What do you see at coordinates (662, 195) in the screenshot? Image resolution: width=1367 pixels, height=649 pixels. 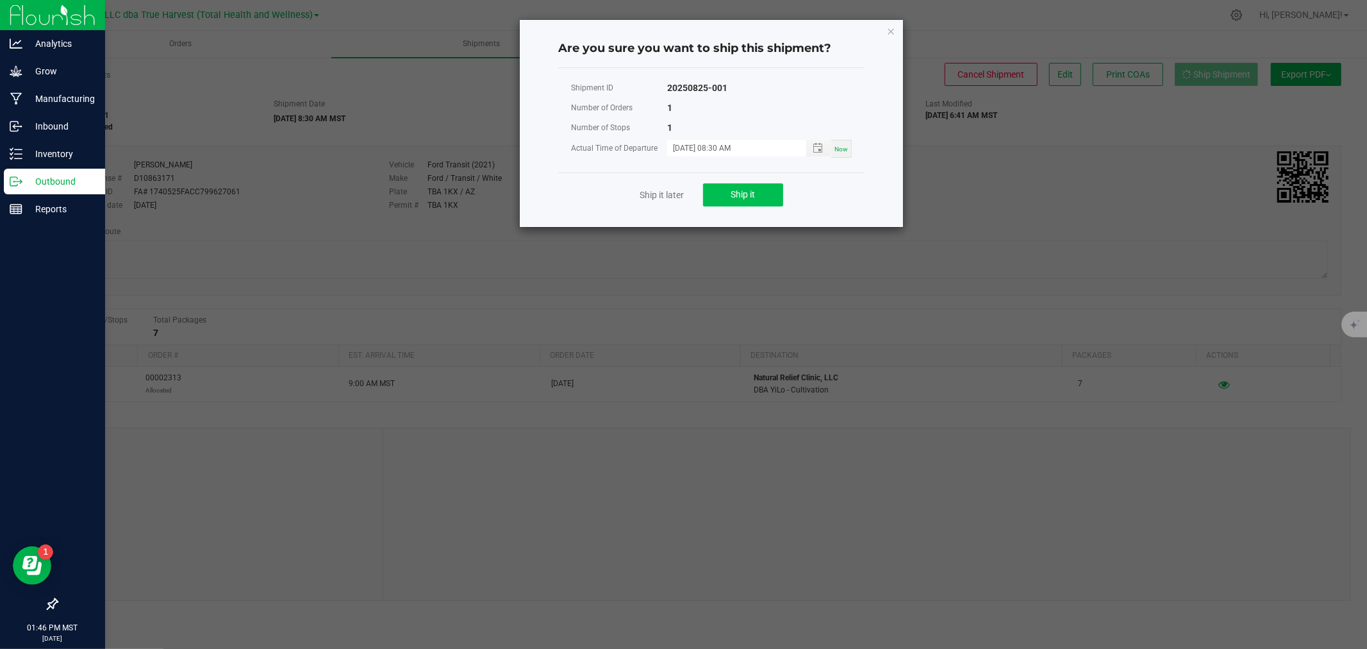 I see `a: Ship it later` at bounding box center [662, 195].